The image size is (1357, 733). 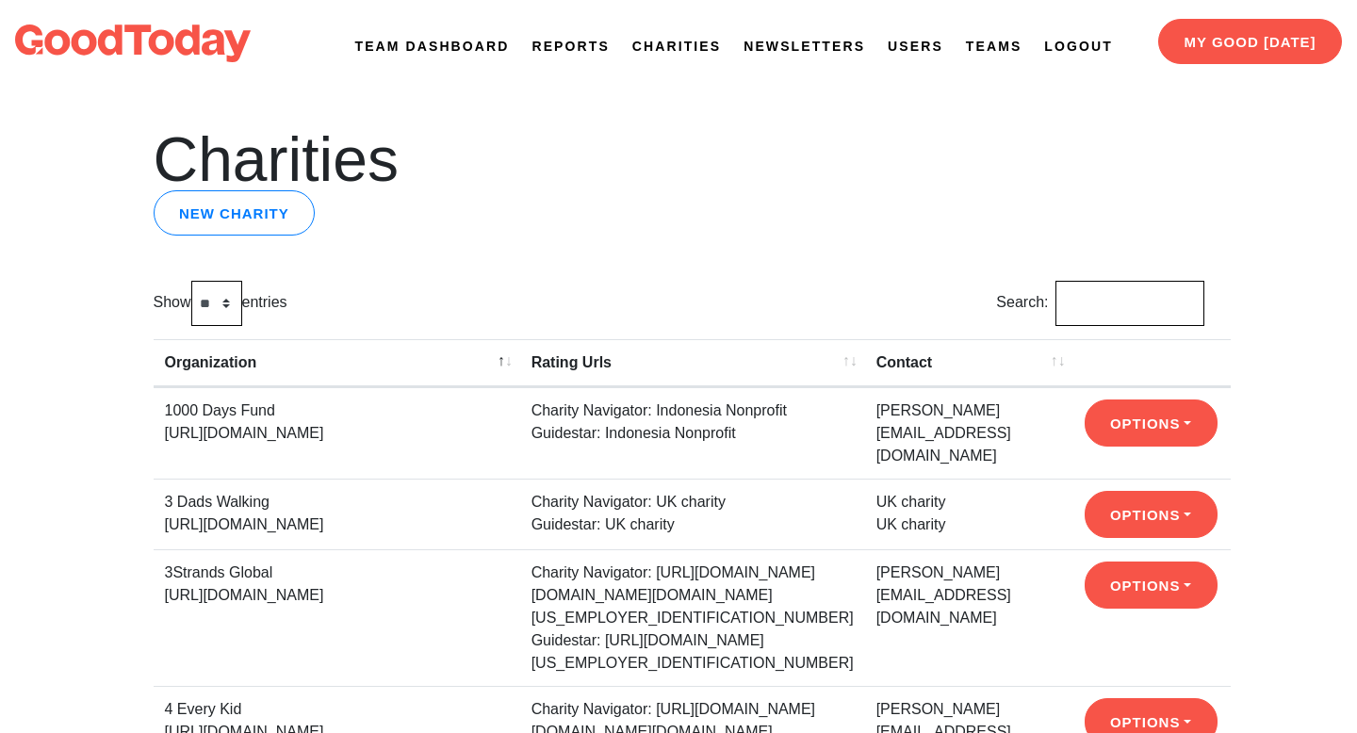 What do you see at coordinates (679, 159) in the screenshot?
I see `h1: Charities` at bounding box center [679, 159].